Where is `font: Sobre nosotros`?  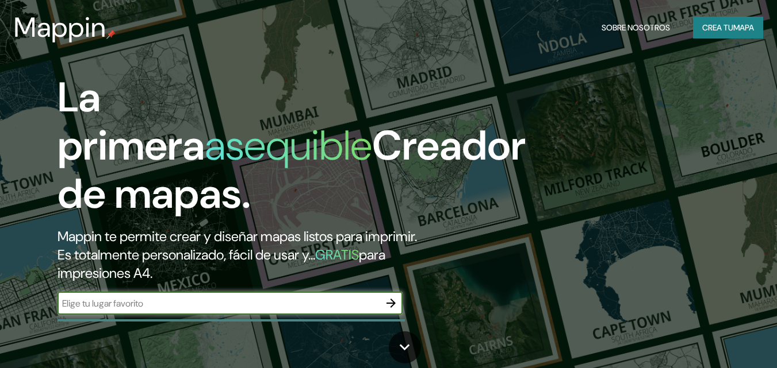
font: Sobre nosotros is located at coordinates (635, 28).